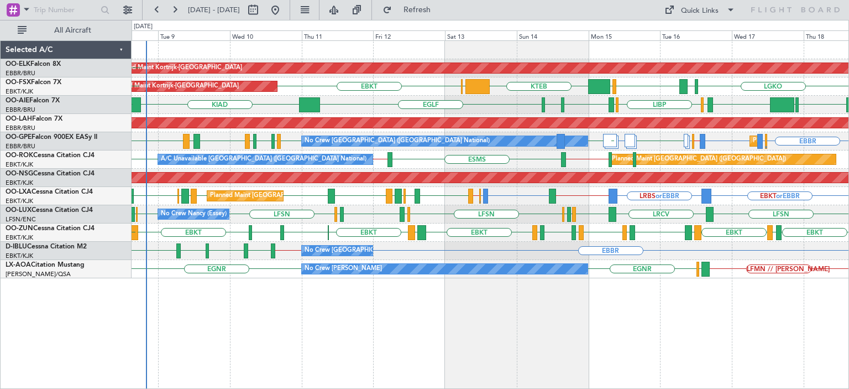 The image size is (849, 389). What do you see at coordinates (18, 192) in the screenshot?
I see `span: OO-LXA` at bounding box center [18, 192].